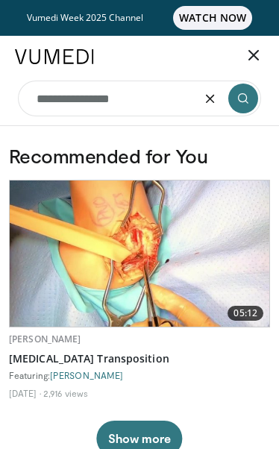 This screenshot has height=449, width=279. Describe the element at coordinates (139, 98) in the screenshot. I see `input: Search topics, interventions` at that location.